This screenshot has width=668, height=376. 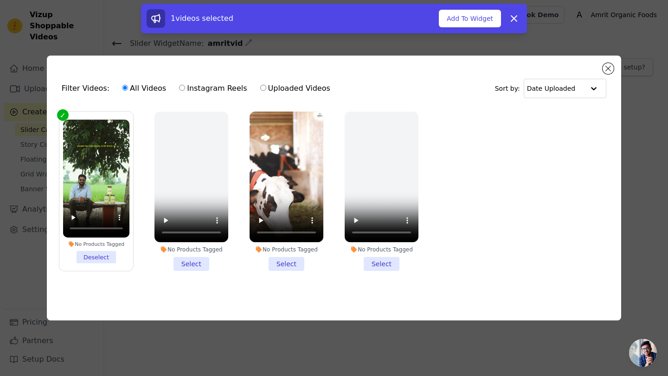 I want to click on span: 1 videos selected, so click(x=202, y=18).